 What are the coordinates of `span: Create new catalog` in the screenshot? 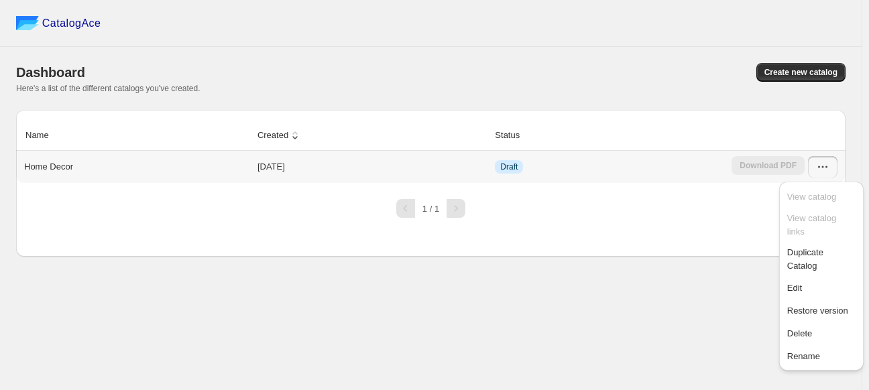 It's located at (801, 72).